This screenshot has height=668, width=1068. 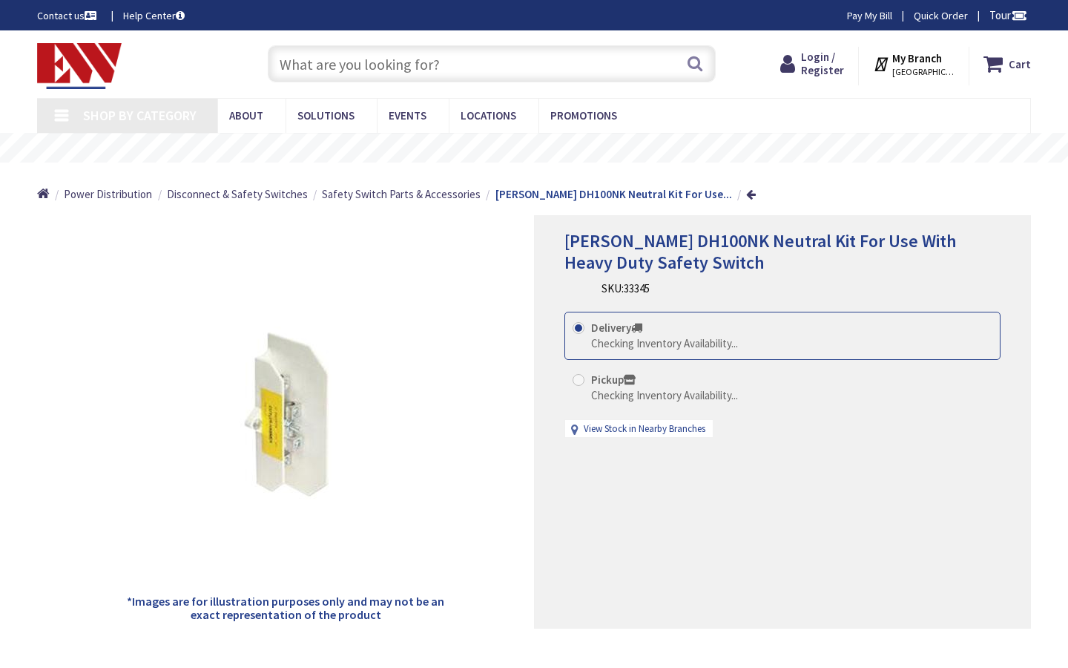 What do you see at coordinates (823, 63) in the screenshot?
I see `span: Login / Register` at bounding box center [823, 63].